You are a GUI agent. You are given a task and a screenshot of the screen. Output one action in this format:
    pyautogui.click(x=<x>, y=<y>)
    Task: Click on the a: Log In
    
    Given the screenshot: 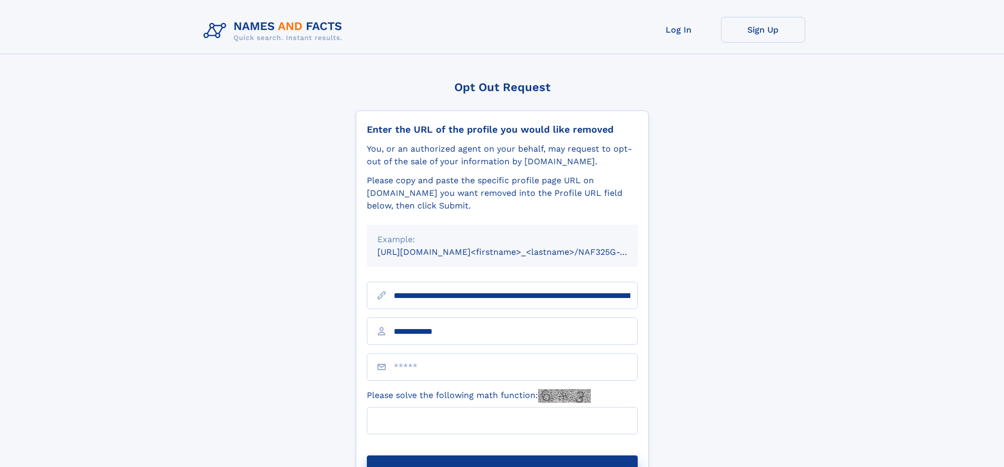 What is the action you would take?
    pyautogui.click(x=679, y=30)
    